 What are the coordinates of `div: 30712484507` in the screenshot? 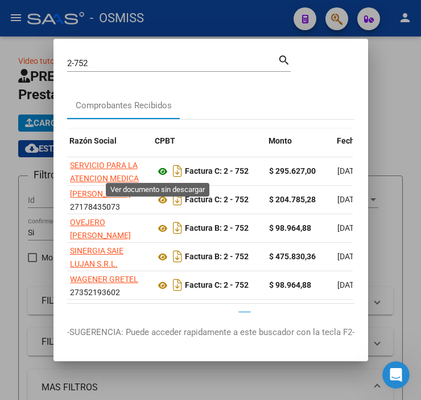 It's located at (108, 171).